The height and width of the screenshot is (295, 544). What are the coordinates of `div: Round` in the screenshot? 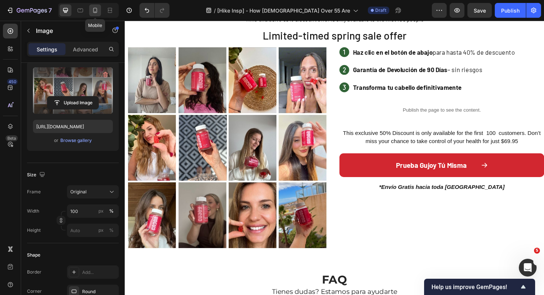 It's located at (100, 292).